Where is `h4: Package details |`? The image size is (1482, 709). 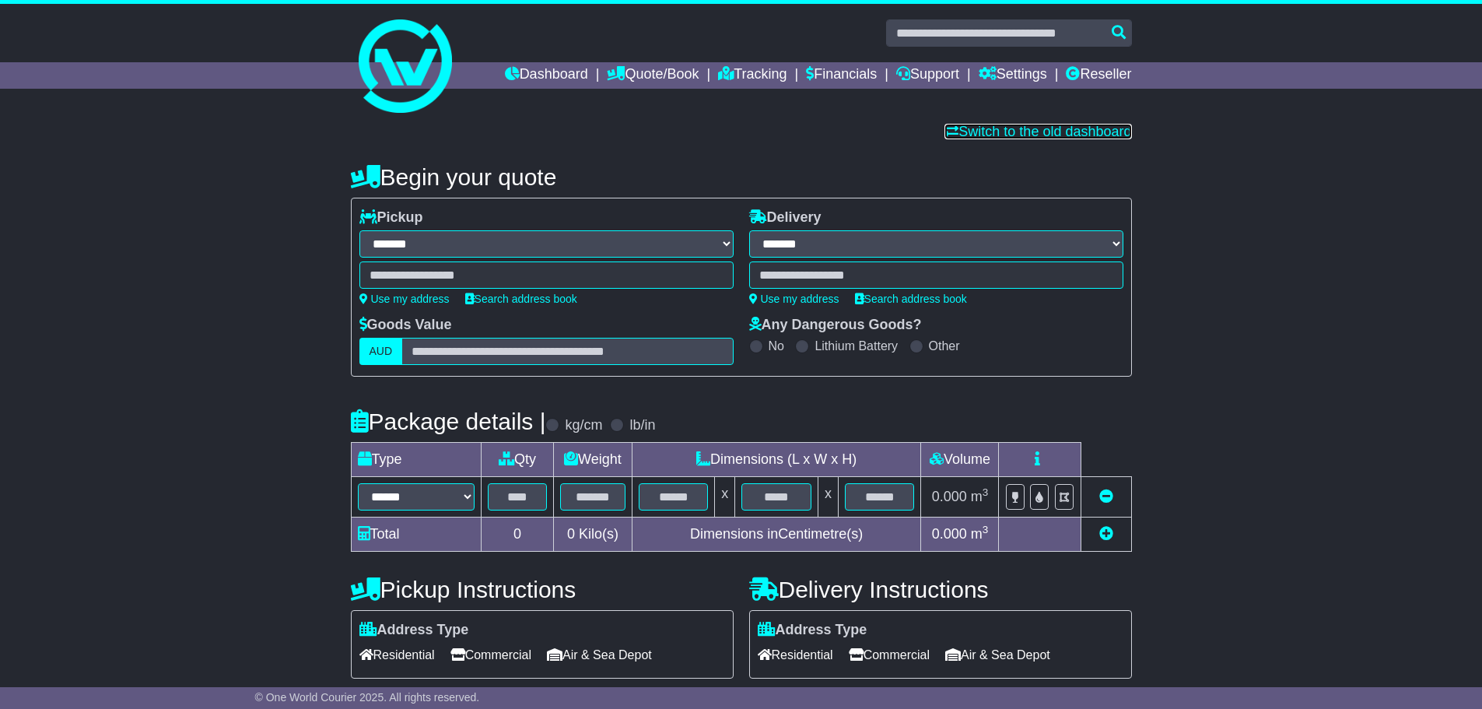
h4: Package details | is located at coordinates (448, 421).